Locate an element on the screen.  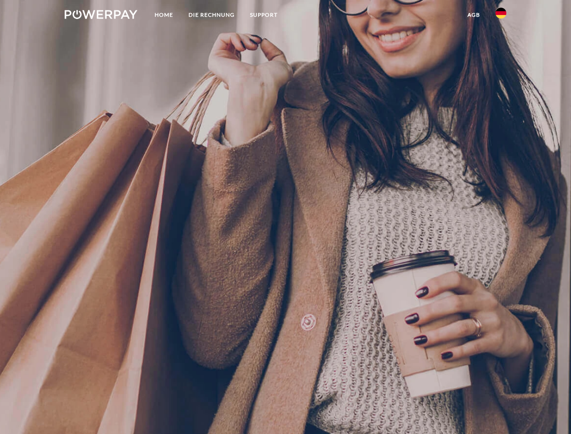
img: logo-powerpay-white.svg is located at coordinates (101, 14).